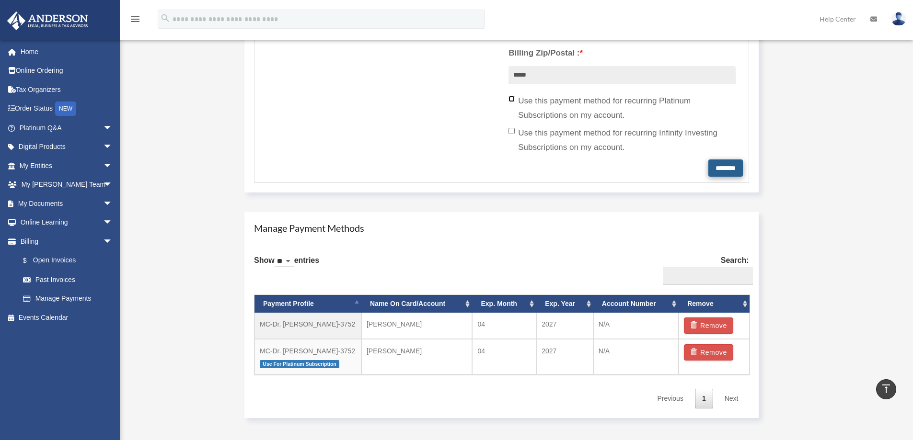 The image size is (913, 440). Describe the element at coordinates (47, 21) in the screenshot. I see `img: Anderson Advisors Platinum Portal` at that location.